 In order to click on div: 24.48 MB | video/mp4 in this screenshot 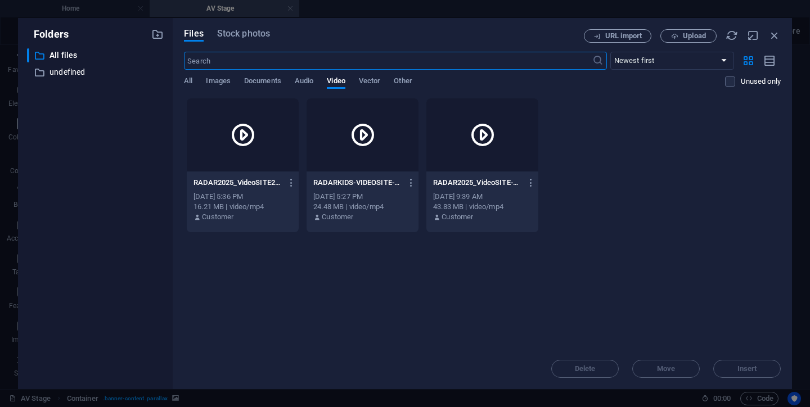, I will do `click(362, 207)`.